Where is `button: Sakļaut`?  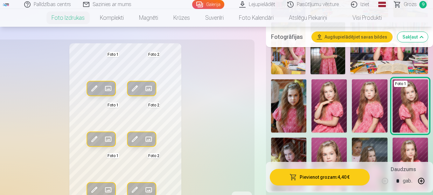 button: Sakļaut is located at coordinates (413, 37).